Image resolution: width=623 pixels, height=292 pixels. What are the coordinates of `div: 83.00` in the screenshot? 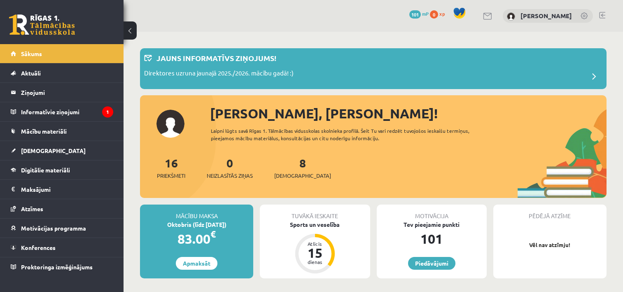 It's located at (196, 238).